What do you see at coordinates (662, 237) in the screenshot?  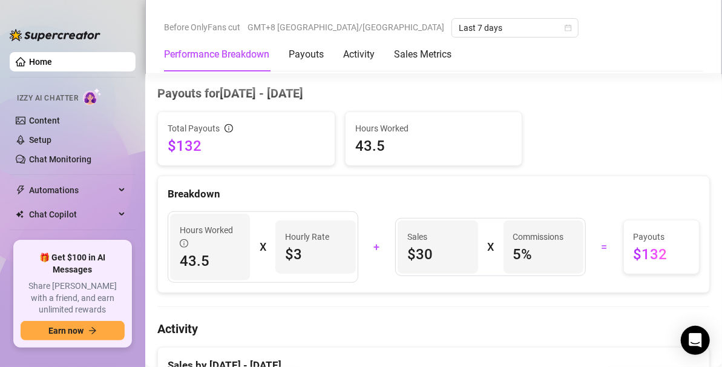 I see `span: Payouts` at bounding box center [662, 237].